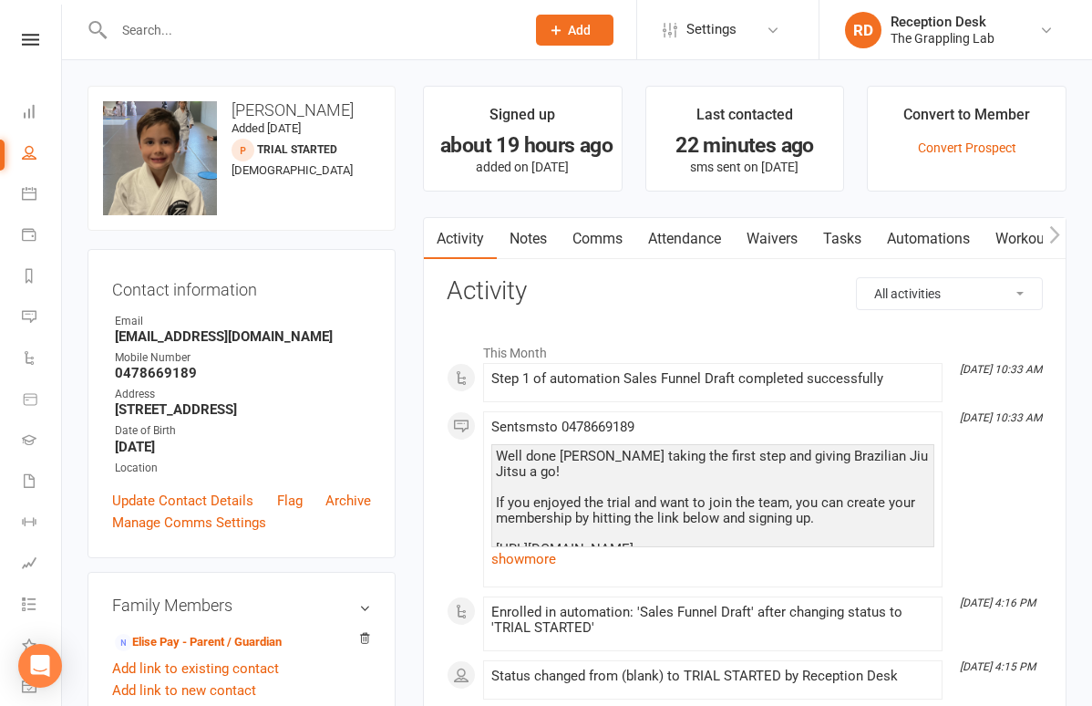  I want to click on div: Reception Desk, so click(943, 22).